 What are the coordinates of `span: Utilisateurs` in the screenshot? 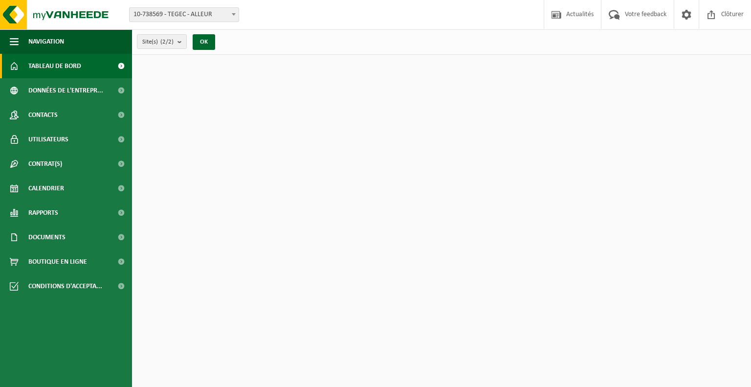 It's located at (48, 139).